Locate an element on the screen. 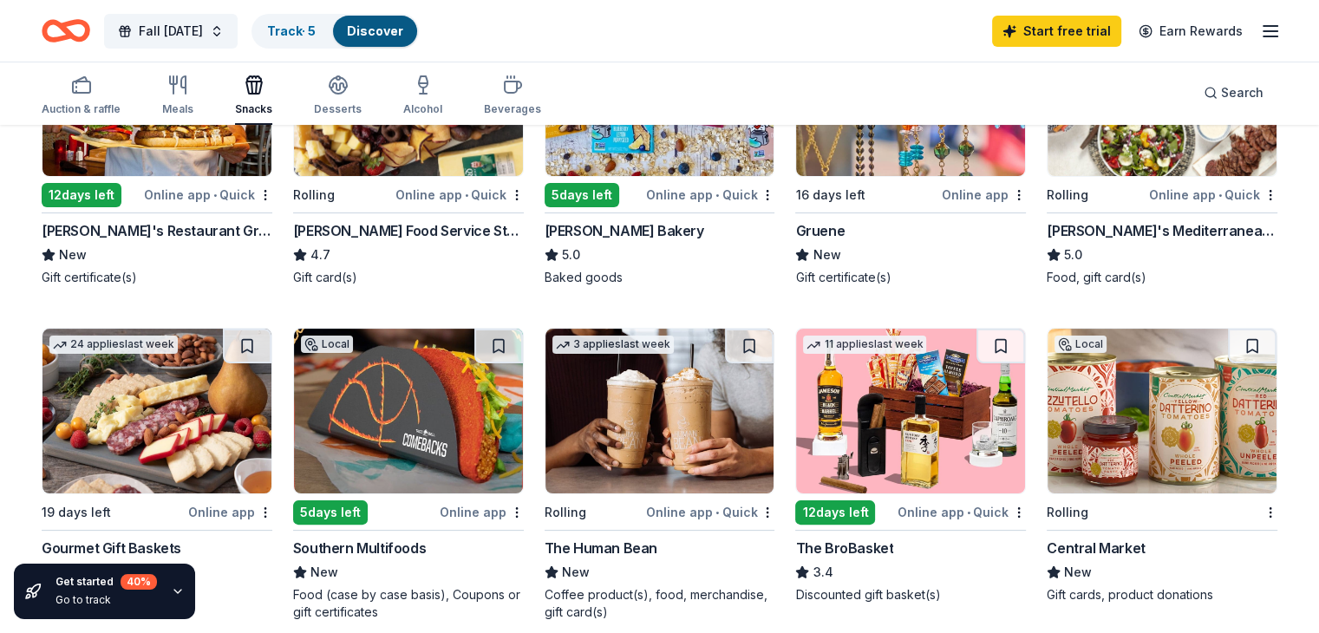 Image resolution: width=1319 pixels, height=633 pixels. img: Image for The BroBasket is located at coordinates (911, 411).